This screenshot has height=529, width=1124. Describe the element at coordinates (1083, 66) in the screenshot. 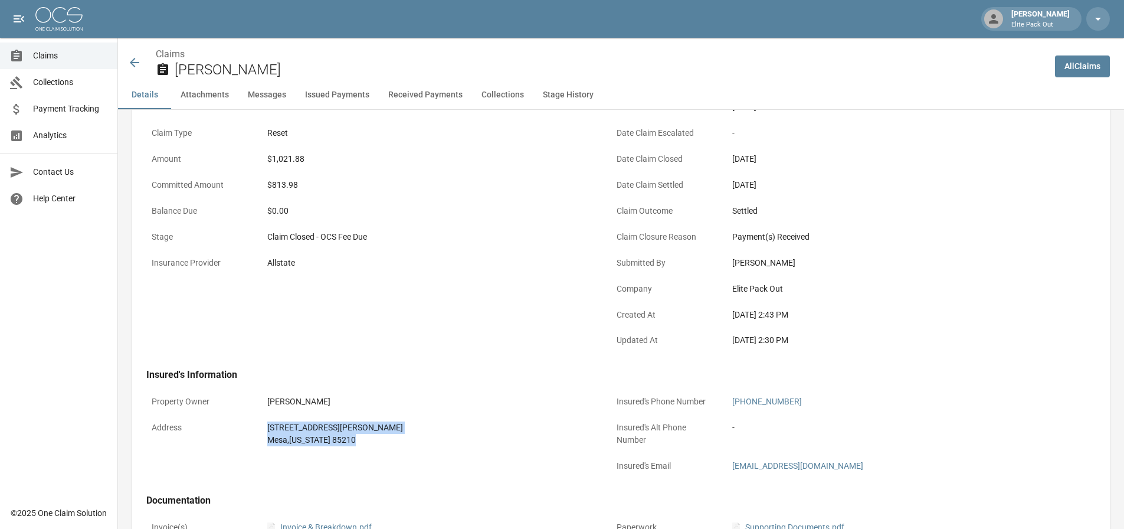

I see `a: AllClaims` at that location.